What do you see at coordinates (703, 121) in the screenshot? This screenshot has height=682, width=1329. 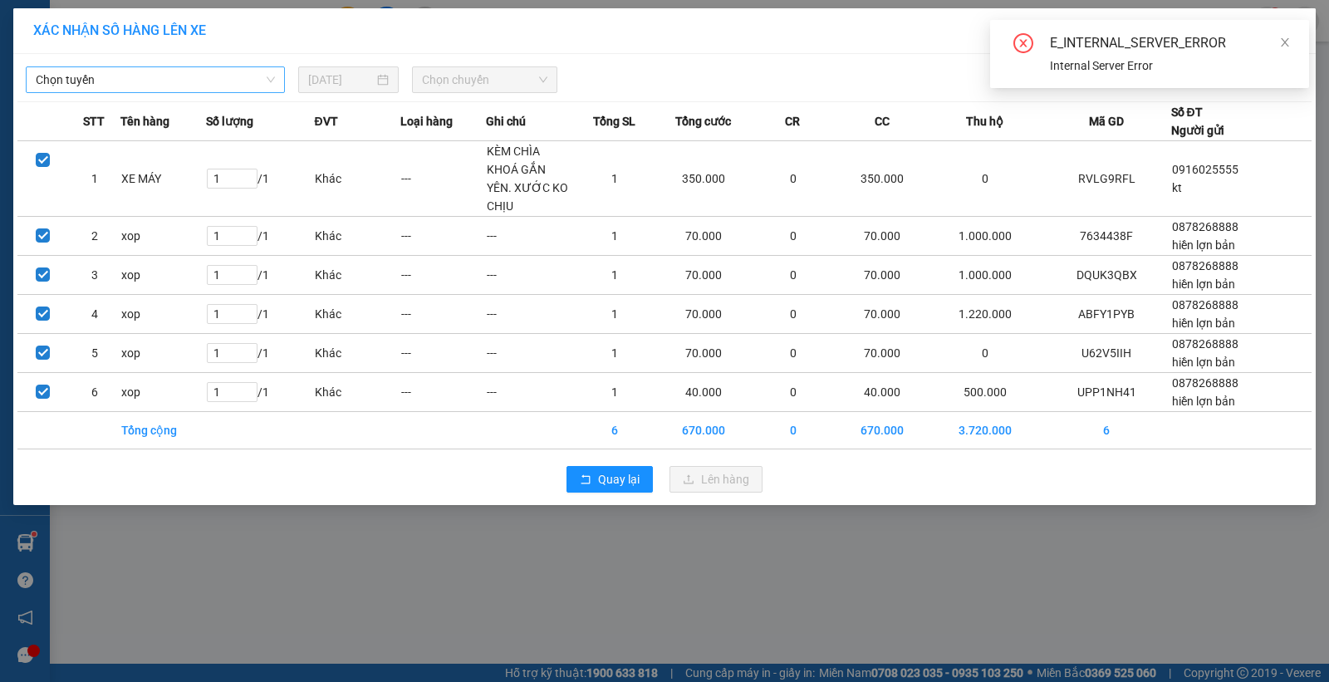 I see `span: Tổng cước` at bounding box center [703, 121].